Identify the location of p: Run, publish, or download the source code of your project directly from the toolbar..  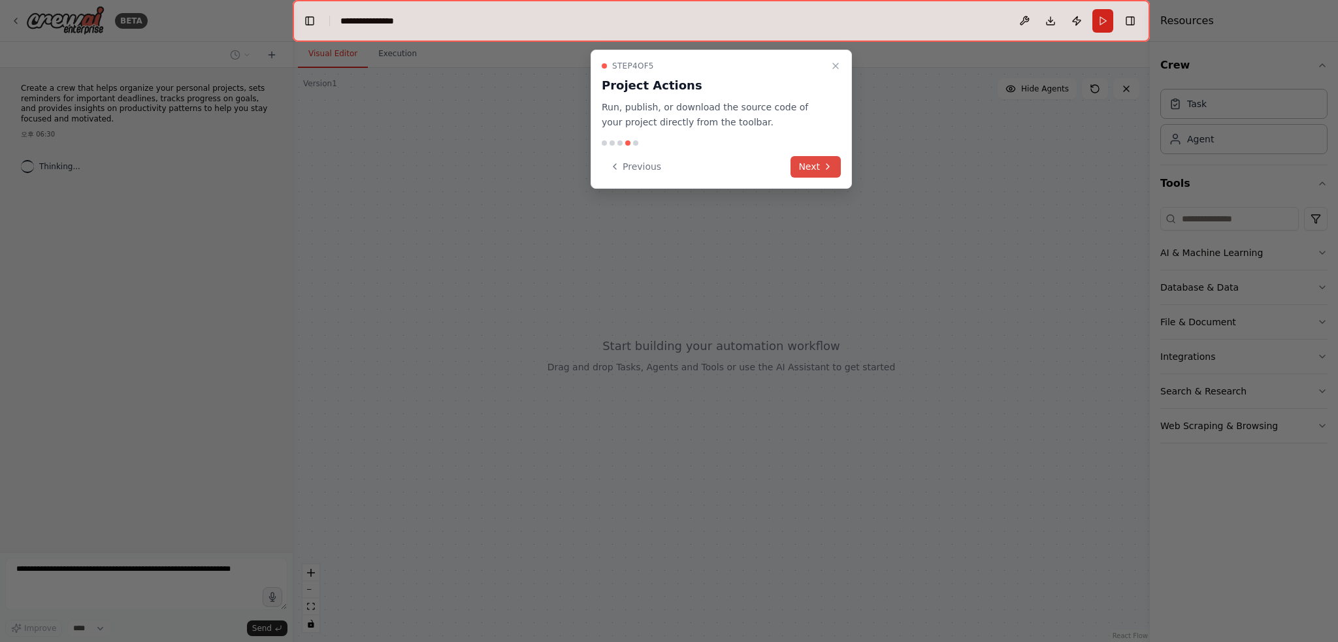
(713, 115).